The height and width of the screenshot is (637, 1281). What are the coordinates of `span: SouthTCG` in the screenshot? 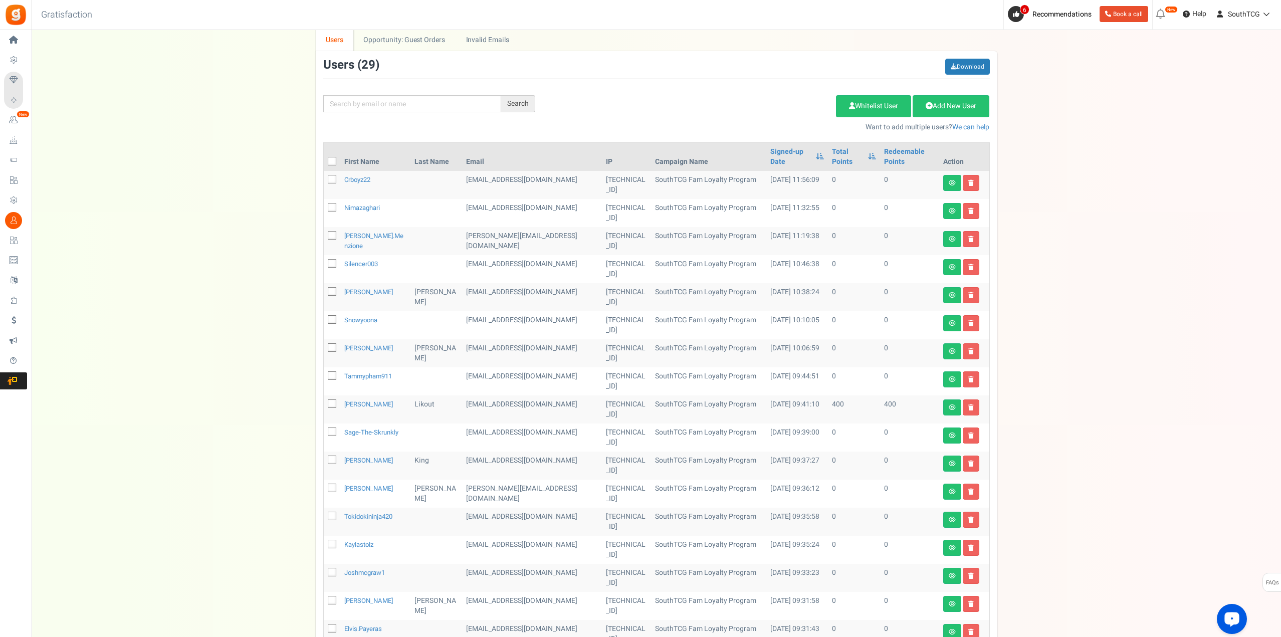 It's located at (1244, 14).